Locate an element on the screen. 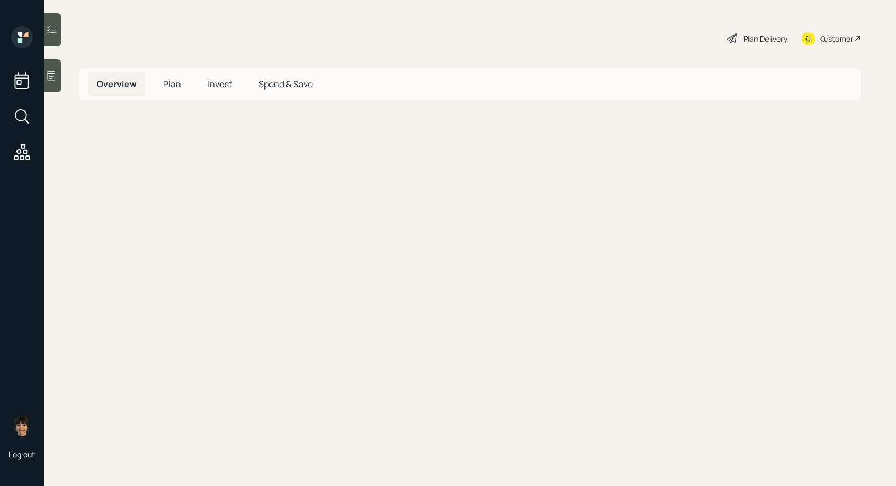 Image resolution: width=896 pixels, height=486 pixels. span: Overview is located at coordinates (116, 84).